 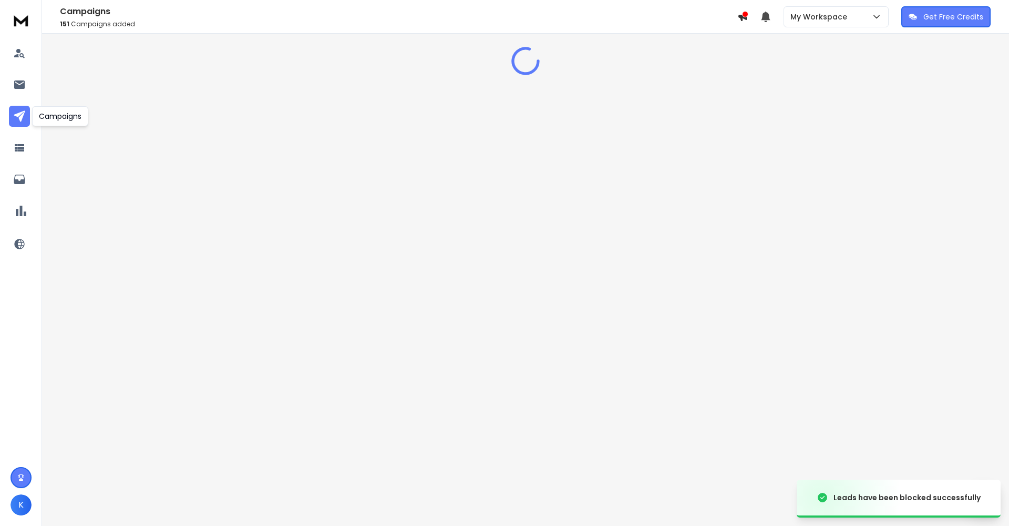 I want to click on div: Campaigns, so click(x=60, y=116).